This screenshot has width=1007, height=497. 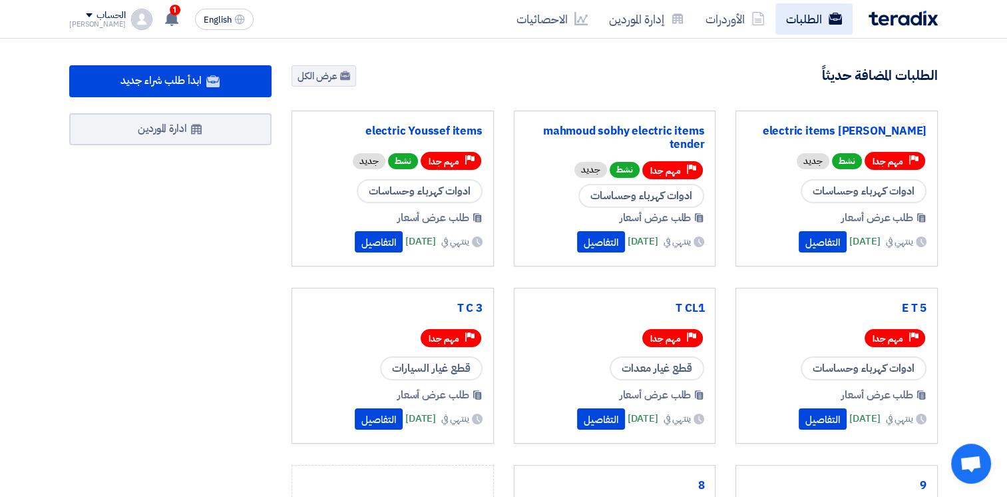 What do you see at coordinates (224, 19) in the screenshot?
I see `button: English` at bounding box center [224, 19].